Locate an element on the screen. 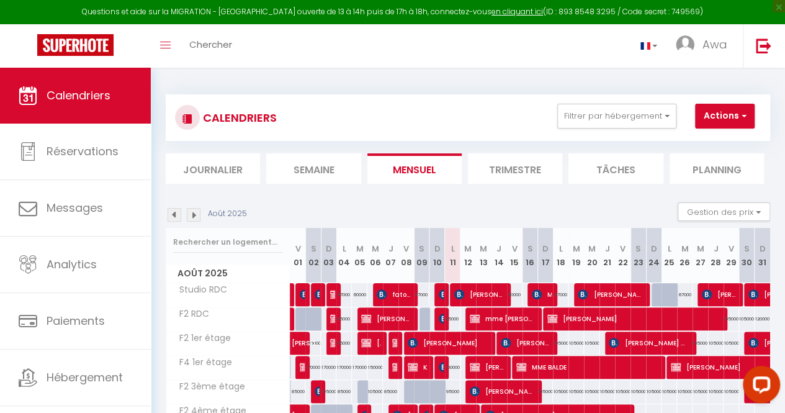  li: Planning is located at coordinates (717, 168).